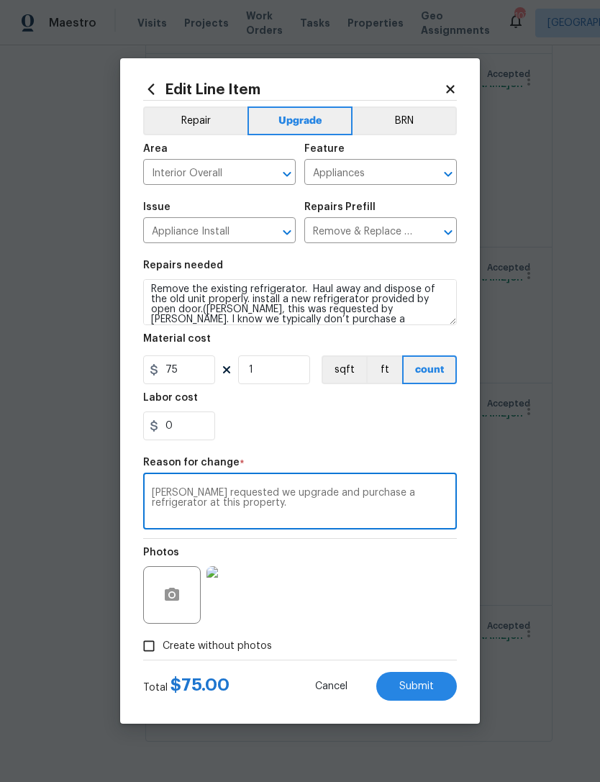 Image resolution: width=600 pixels, height=782 pixels. I want to click on h5: Issue, so click(157, 207).